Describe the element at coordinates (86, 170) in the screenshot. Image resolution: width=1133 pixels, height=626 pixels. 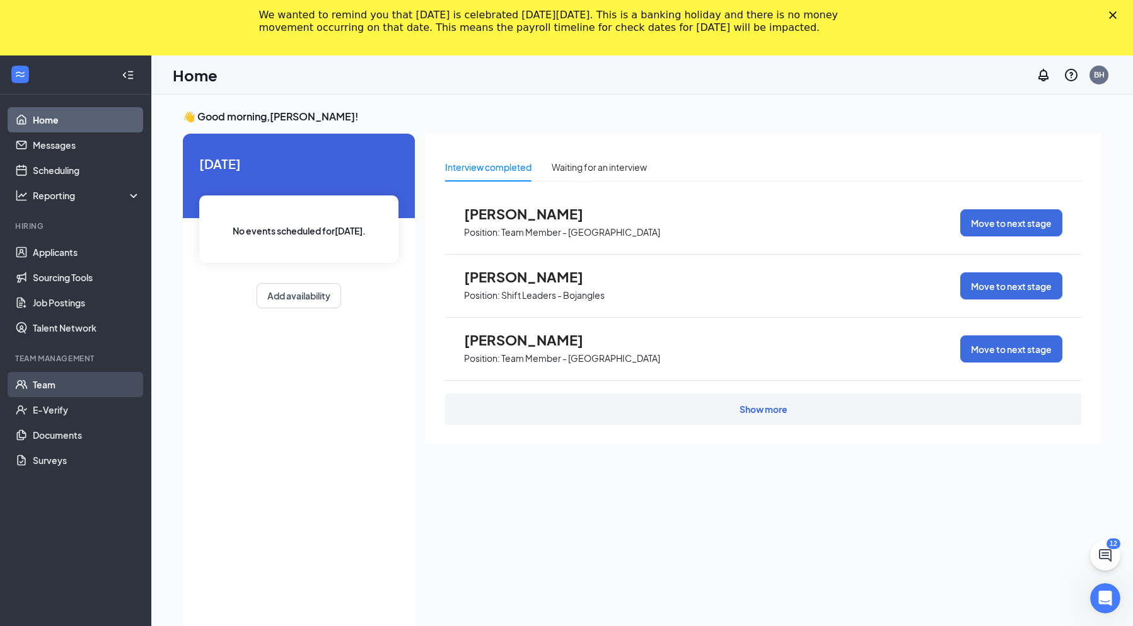
I see `a: Scheduling` at that location.